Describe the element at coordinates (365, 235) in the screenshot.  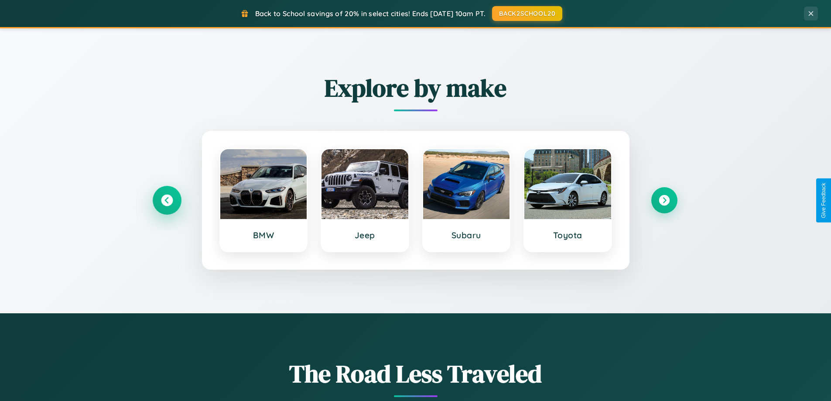
I see `h3: Jeep` at that location.